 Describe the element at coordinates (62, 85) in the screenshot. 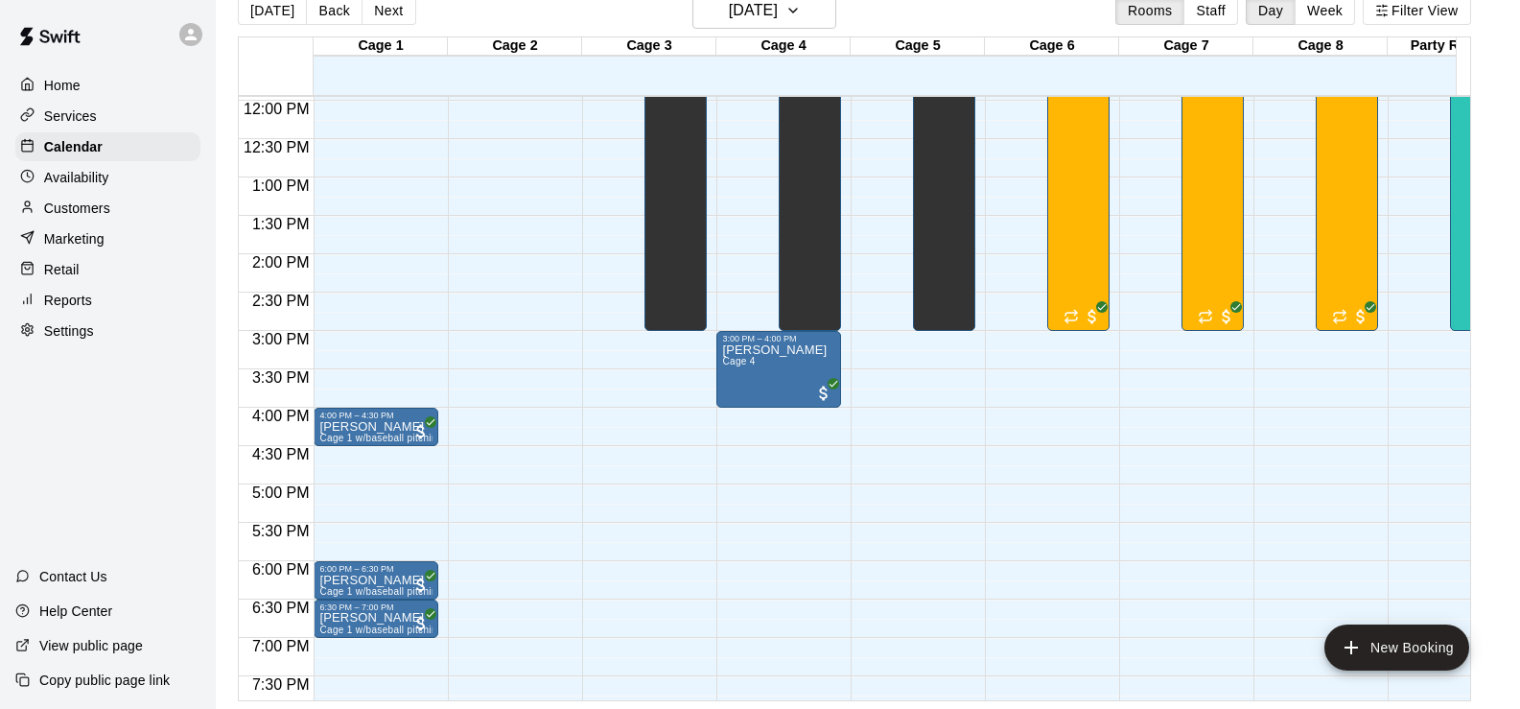

I see `p: Home` at that location.